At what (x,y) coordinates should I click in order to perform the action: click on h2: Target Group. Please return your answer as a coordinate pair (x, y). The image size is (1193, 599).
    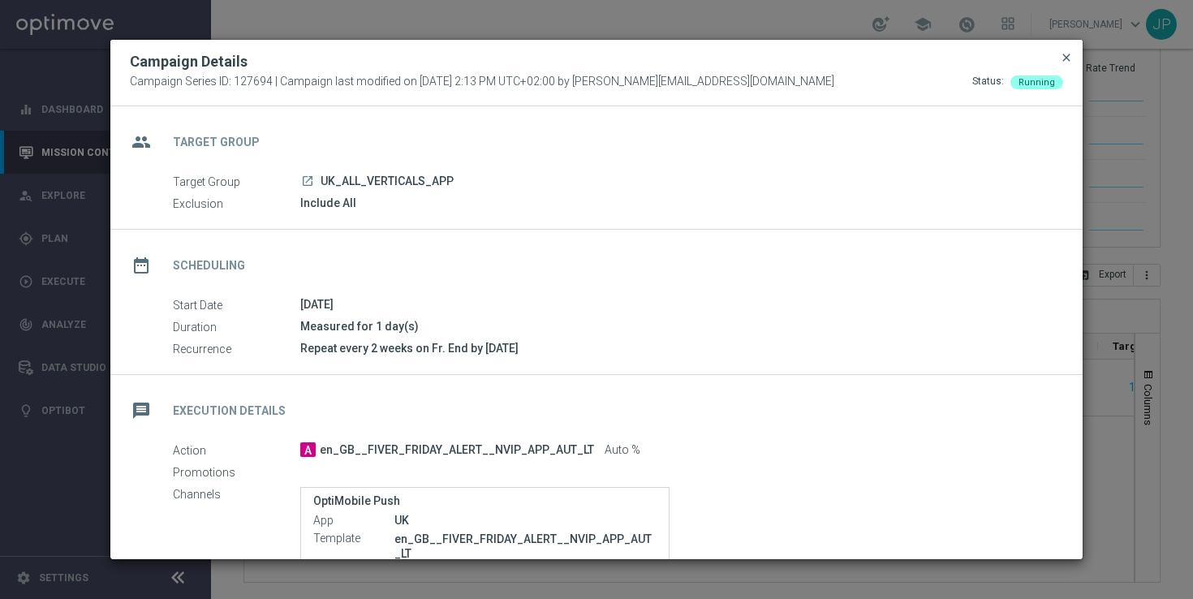
    Looking at the image, I should click on (216, 142).